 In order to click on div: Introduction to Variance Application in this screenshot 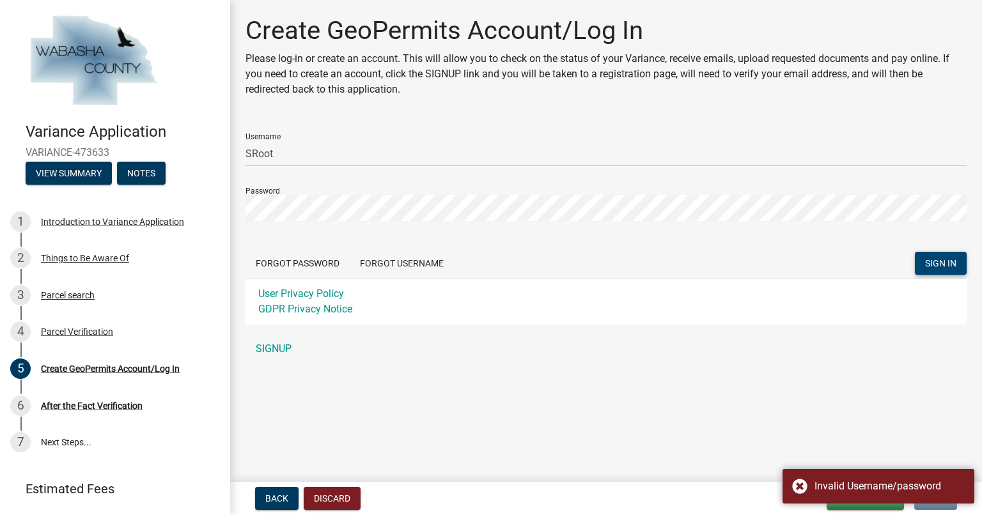, I will do `click(112, 222)`.